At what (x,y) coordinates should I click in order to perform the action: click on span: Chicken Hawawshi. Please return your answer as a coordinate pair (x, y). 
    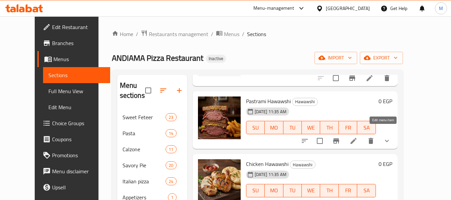
    Looking at the image, I should click on (267, 164).